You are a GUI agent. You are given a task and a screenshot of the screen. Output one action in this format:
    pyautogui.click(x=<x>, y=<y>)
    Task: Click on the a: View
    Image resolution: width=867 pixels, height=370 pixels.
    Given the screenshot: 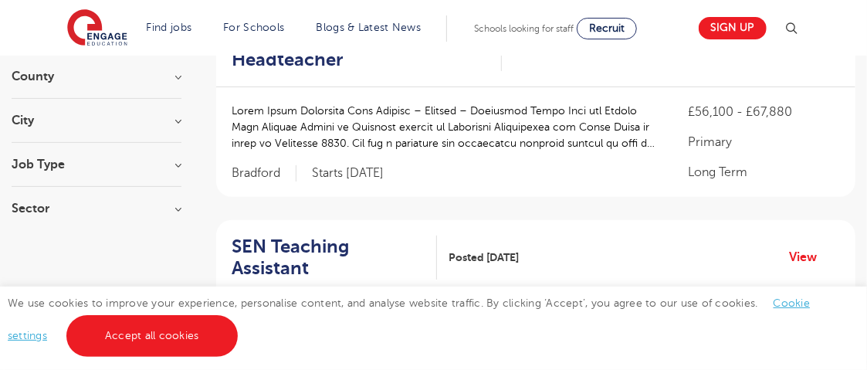 What is the action you would take?
    pyautogui.click(x=808, y=257)
    